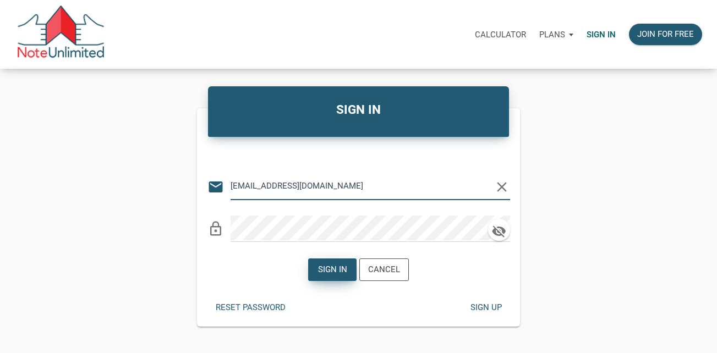 Image resolution: width=717 pixels, height=353 pixels. I want to click on p: Calculator, so click(500, 35).